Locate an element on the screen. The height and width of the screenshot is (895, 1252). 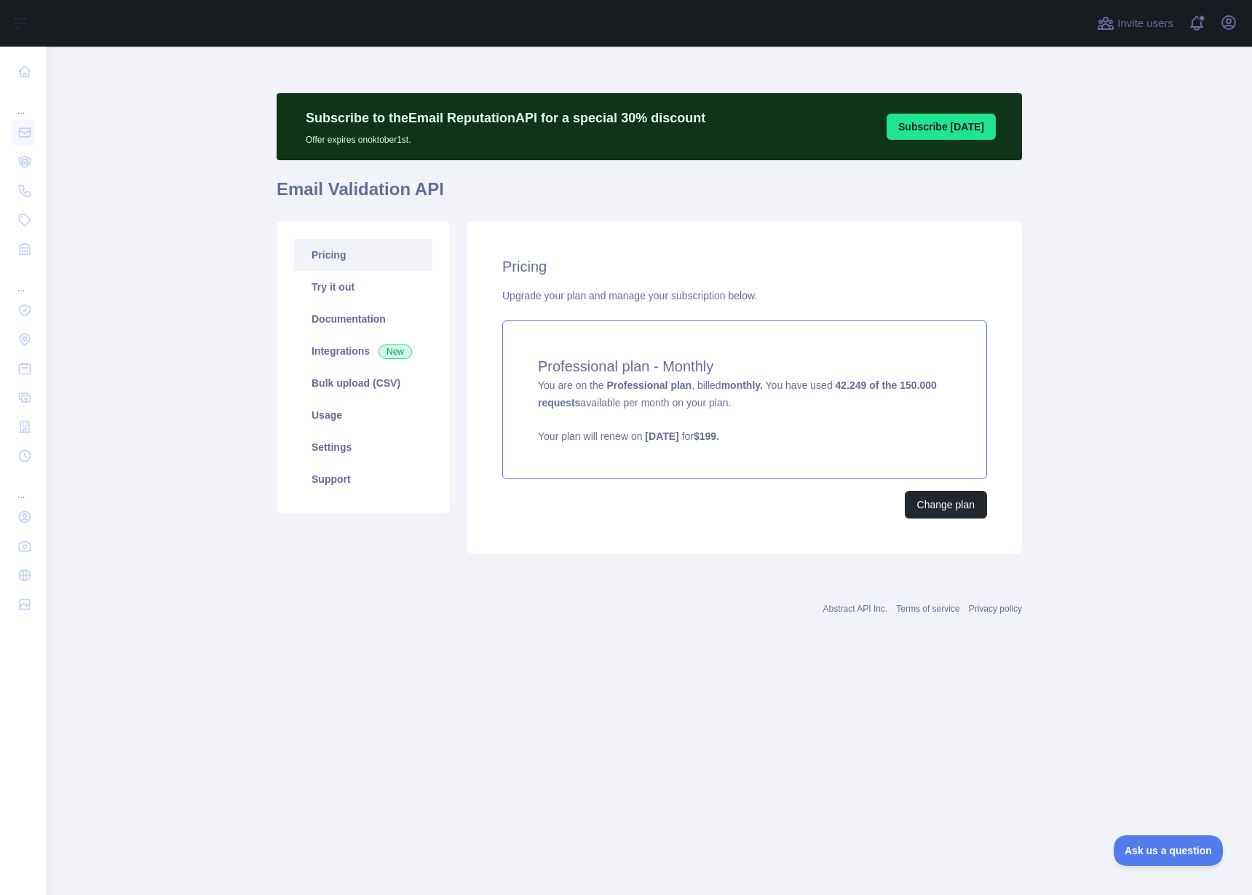
a: Support is located at coordinates (363, 479).